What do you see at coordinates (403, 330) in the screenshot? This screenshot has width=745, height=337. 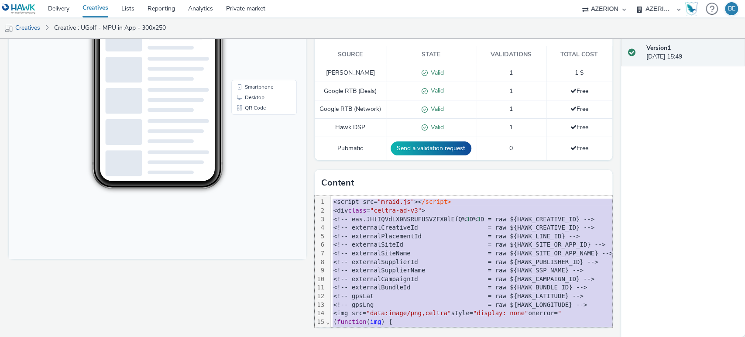 I see `span: params` at bounding box center [403, 330].